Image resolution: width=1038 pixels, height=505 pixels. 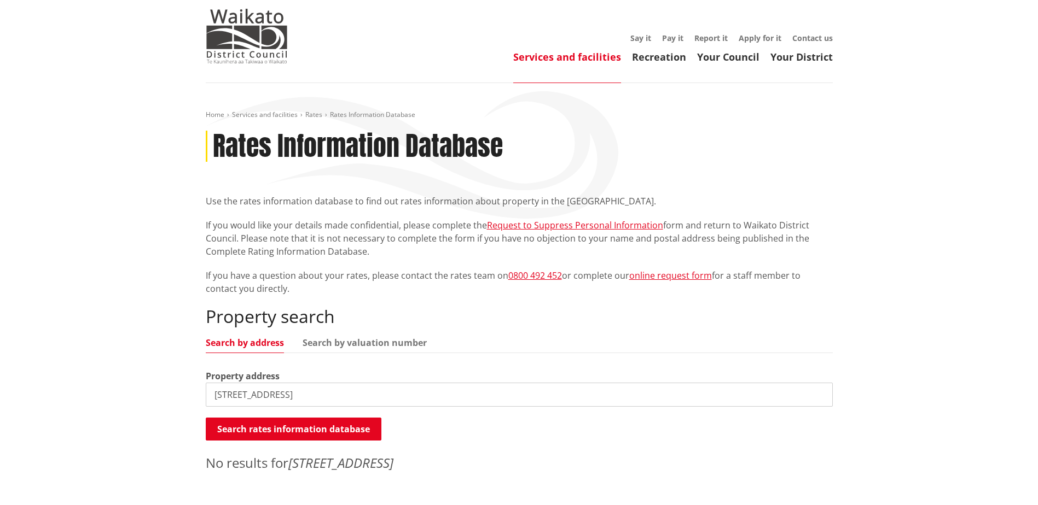 What do you see at coordinates (641, 38) in the screenshot?
I see `a: Say it` at bounding box center [641, 38].